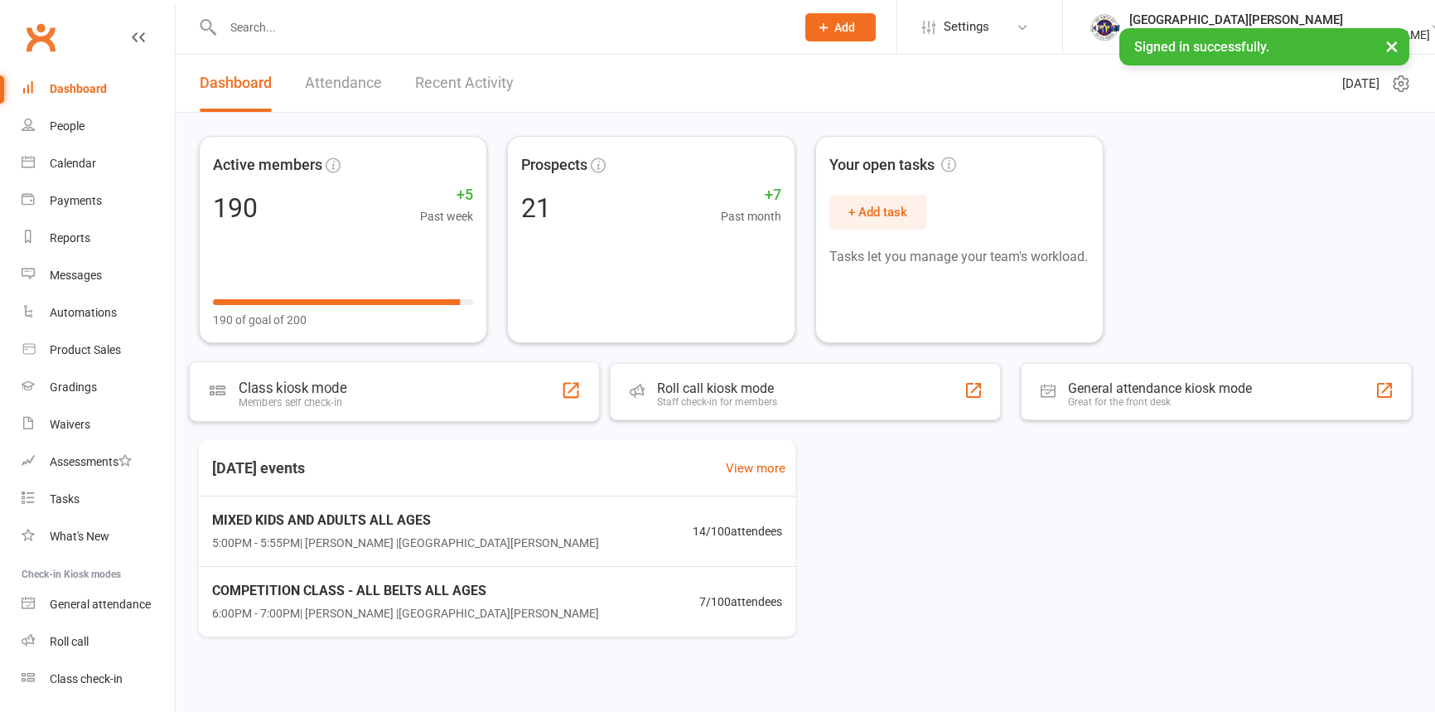 The height and width of the screenshot is (712, 1435). I want to click on span: Add, so click(844, 27).